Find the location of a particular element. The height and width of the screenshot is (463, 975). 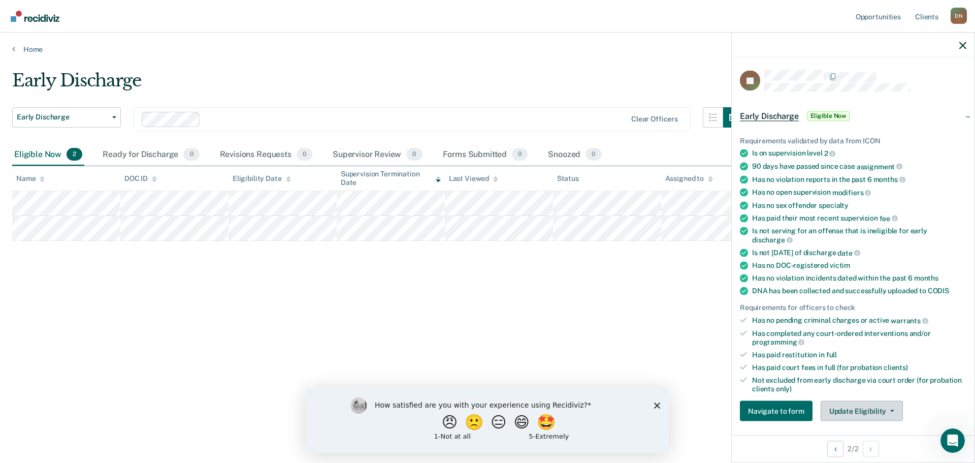

span: clients) is located at coordinates (896, 367).